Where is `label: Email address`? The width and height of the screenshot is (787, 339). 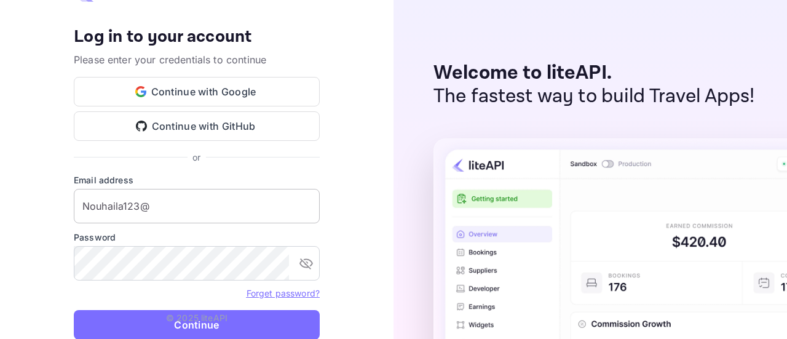 label: Email address is located at coordinates (197, 180).